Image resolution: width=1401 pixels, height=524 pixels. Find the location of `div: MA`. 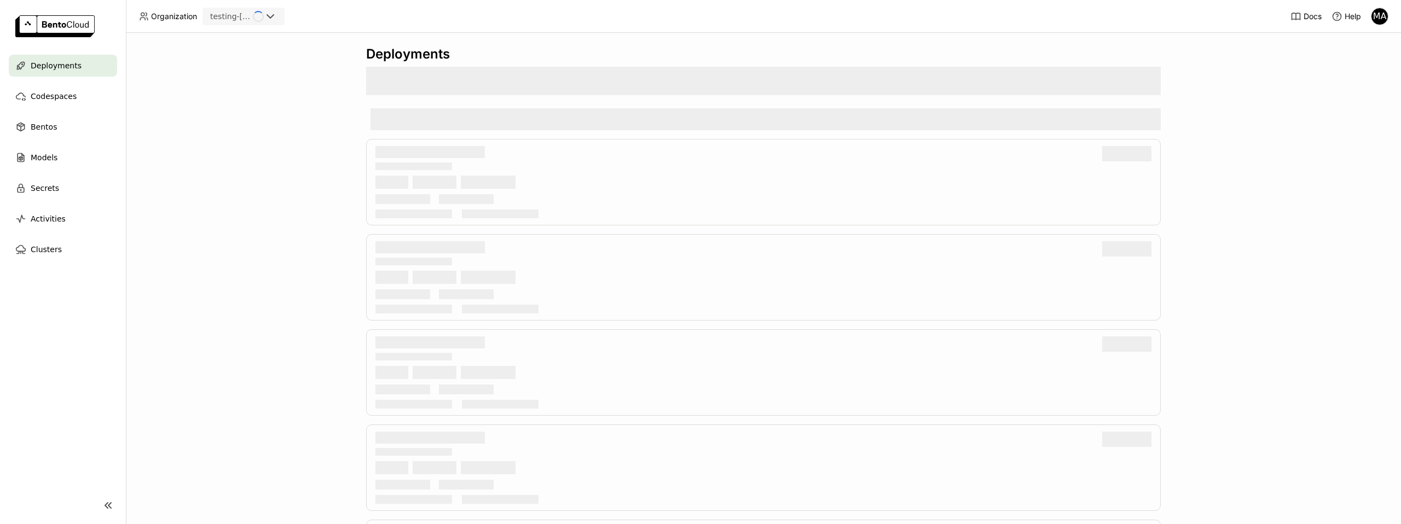

div: MA is located at coordinates (1379, 16).